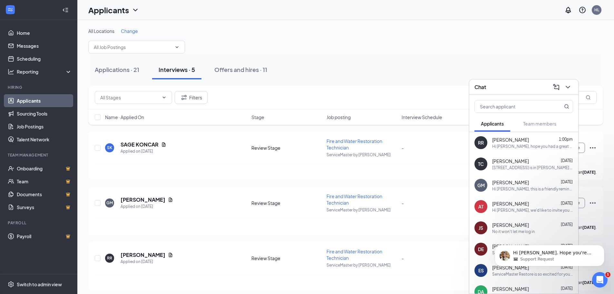 The image size is (614, 294). Describe the element at coordinates (556, 87) in the screenshot. I see `button: ComposeMessage` at that location.